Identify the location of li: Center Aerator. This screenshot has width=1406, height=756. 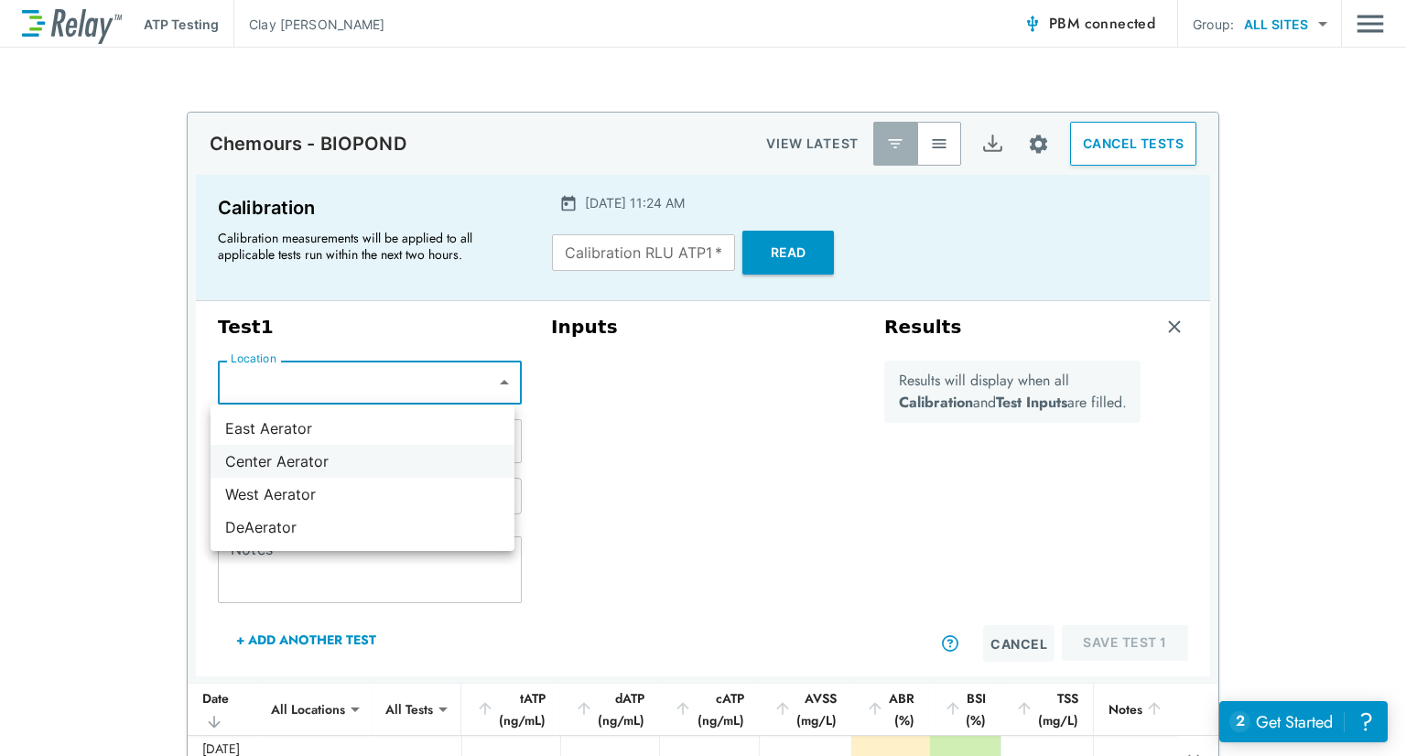
(363, 461).